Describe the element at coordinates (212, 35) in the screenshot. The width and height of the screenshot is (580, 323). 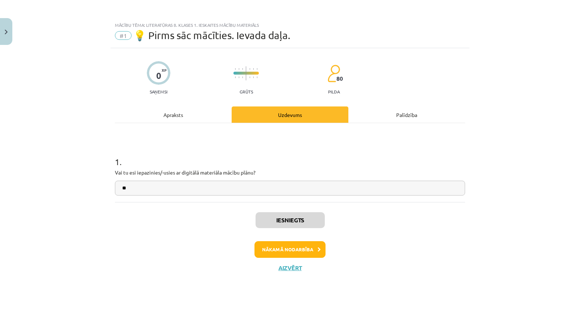
I see `span: 💡 Pirms sāc mācīties. Ievada daļa.` at that location.